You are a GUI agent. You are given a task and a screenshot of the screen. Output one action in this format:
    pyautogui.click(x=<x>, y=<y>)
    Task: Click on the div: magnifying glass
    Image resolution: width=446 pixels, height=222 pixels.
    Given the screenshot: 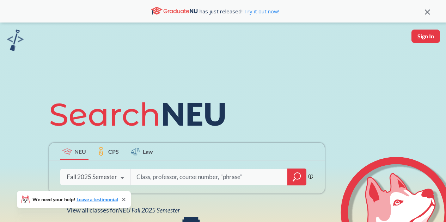 What is the action you would take?
    pyautogui.click(x=297, y=177)
    